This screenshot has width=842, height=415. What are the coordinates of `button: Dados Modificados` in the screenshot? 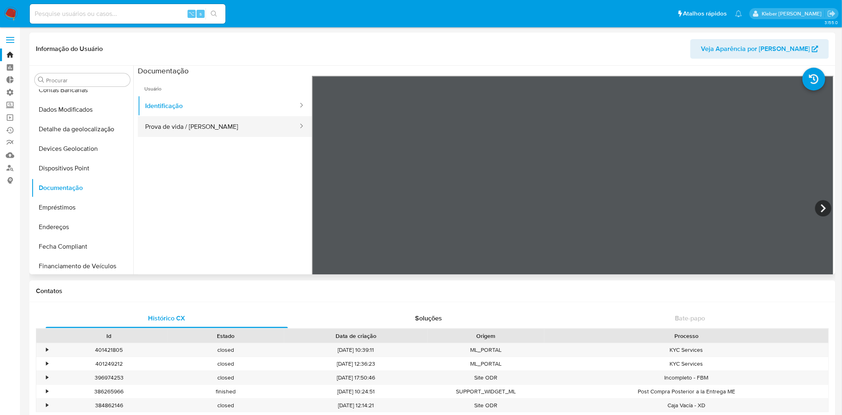 It's located at (82, 110).